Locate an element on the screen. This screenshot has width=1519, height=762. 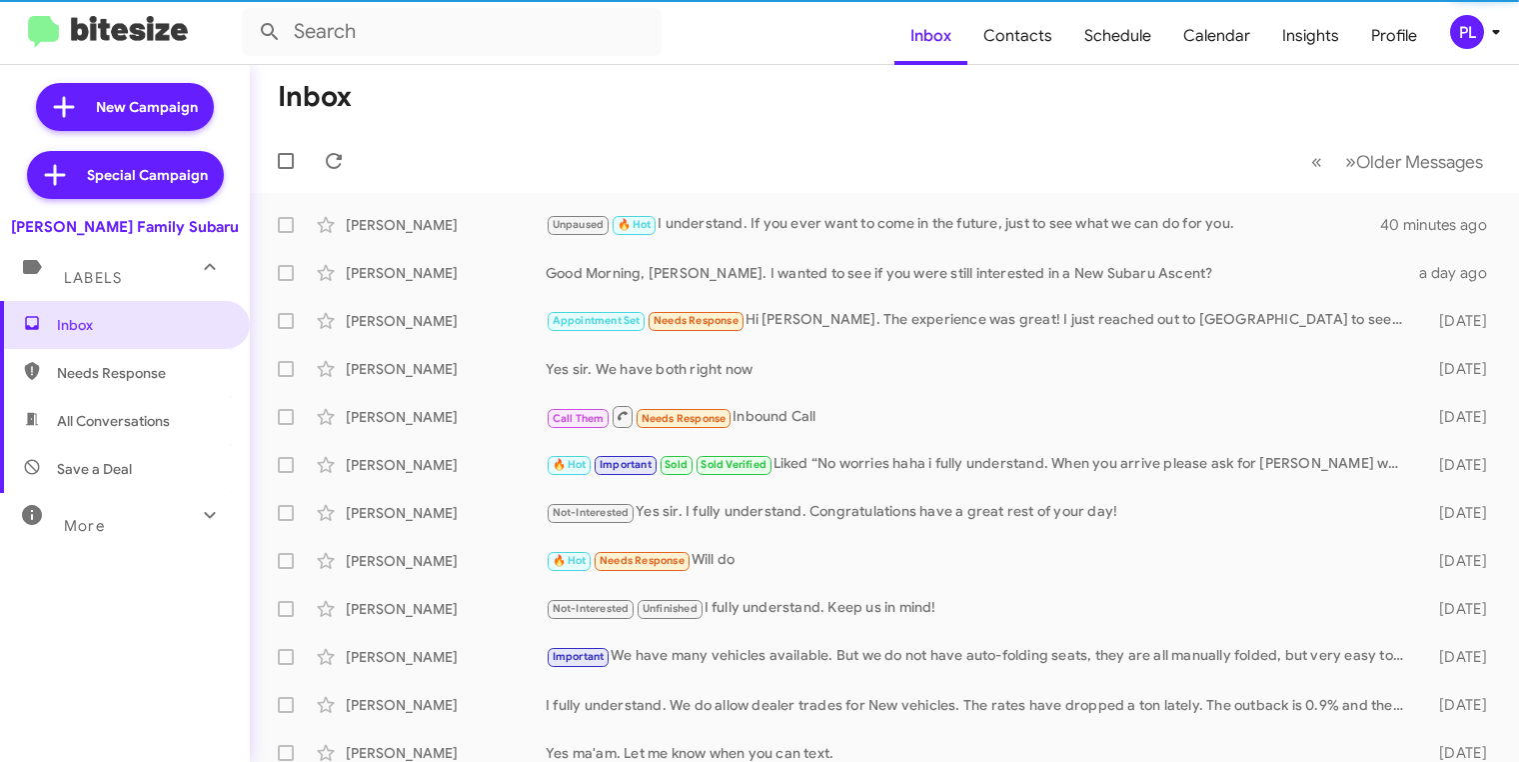
a: Calendar is located at coordinates (1216, 36).